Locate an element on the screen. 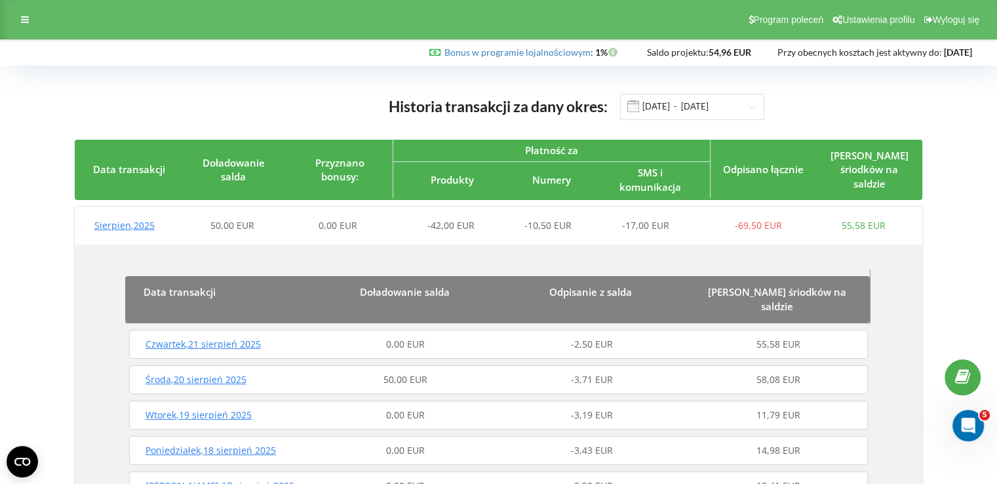 The width and height of the screenshot is (997, 484). span: Produkty is located at coordinates (452, 180).